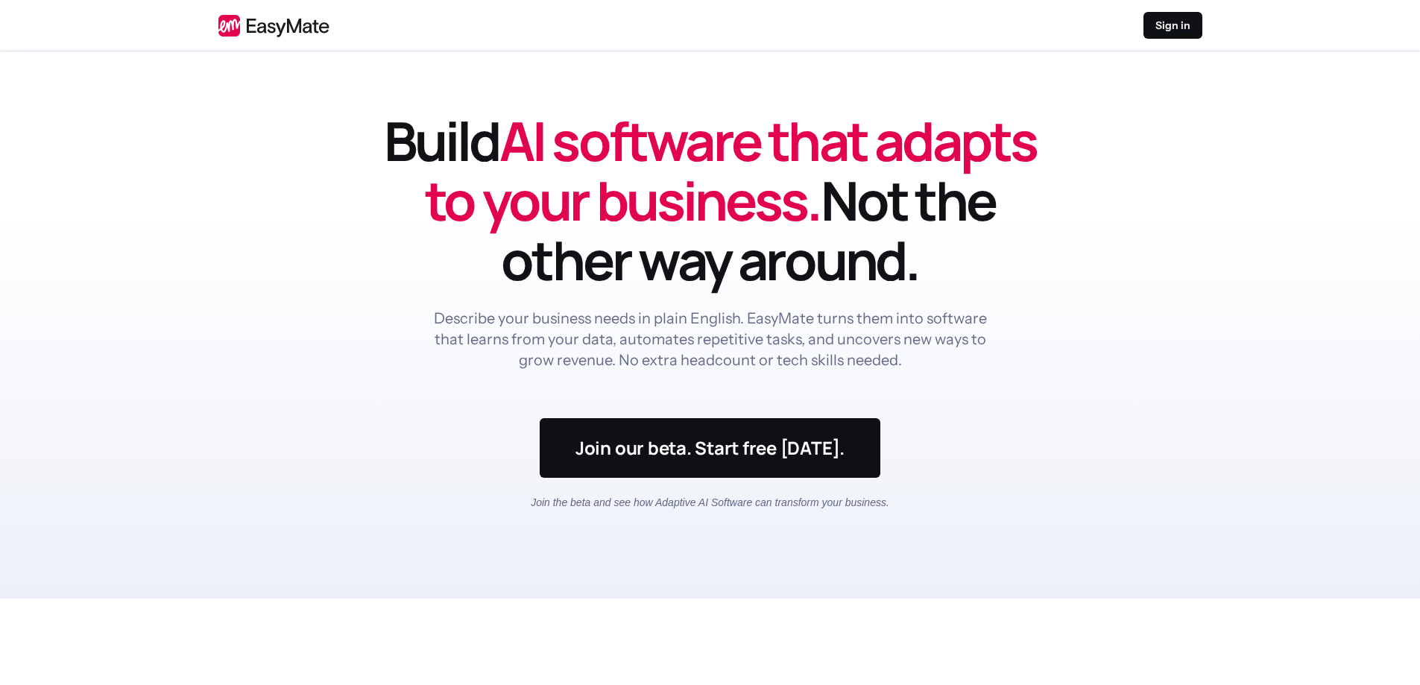  I want to click on a: Sign in, so click(1172, 25).